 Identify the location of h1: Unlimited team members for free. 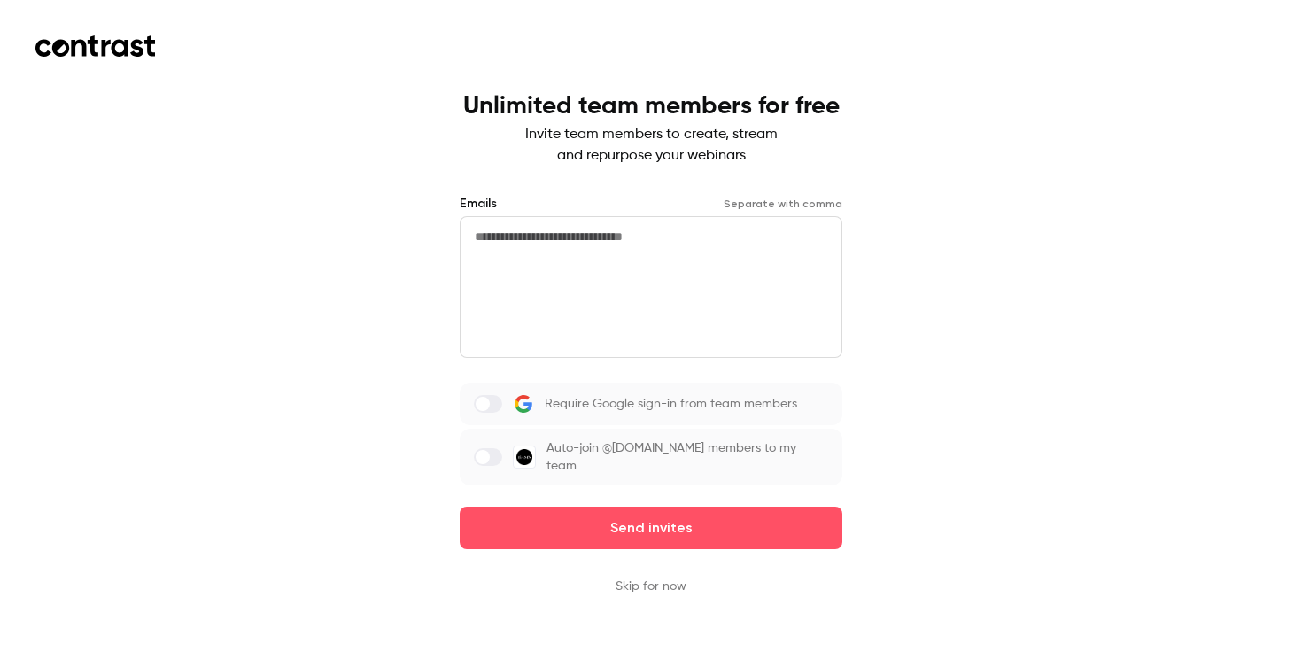
(651, 106).